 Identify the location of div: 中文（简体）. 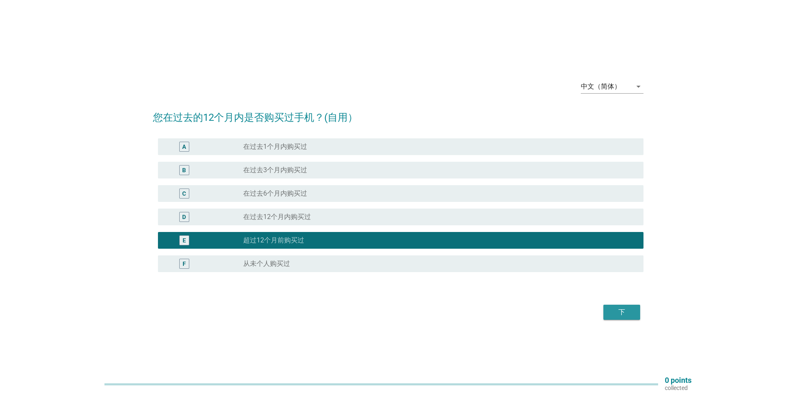
(601, 86).